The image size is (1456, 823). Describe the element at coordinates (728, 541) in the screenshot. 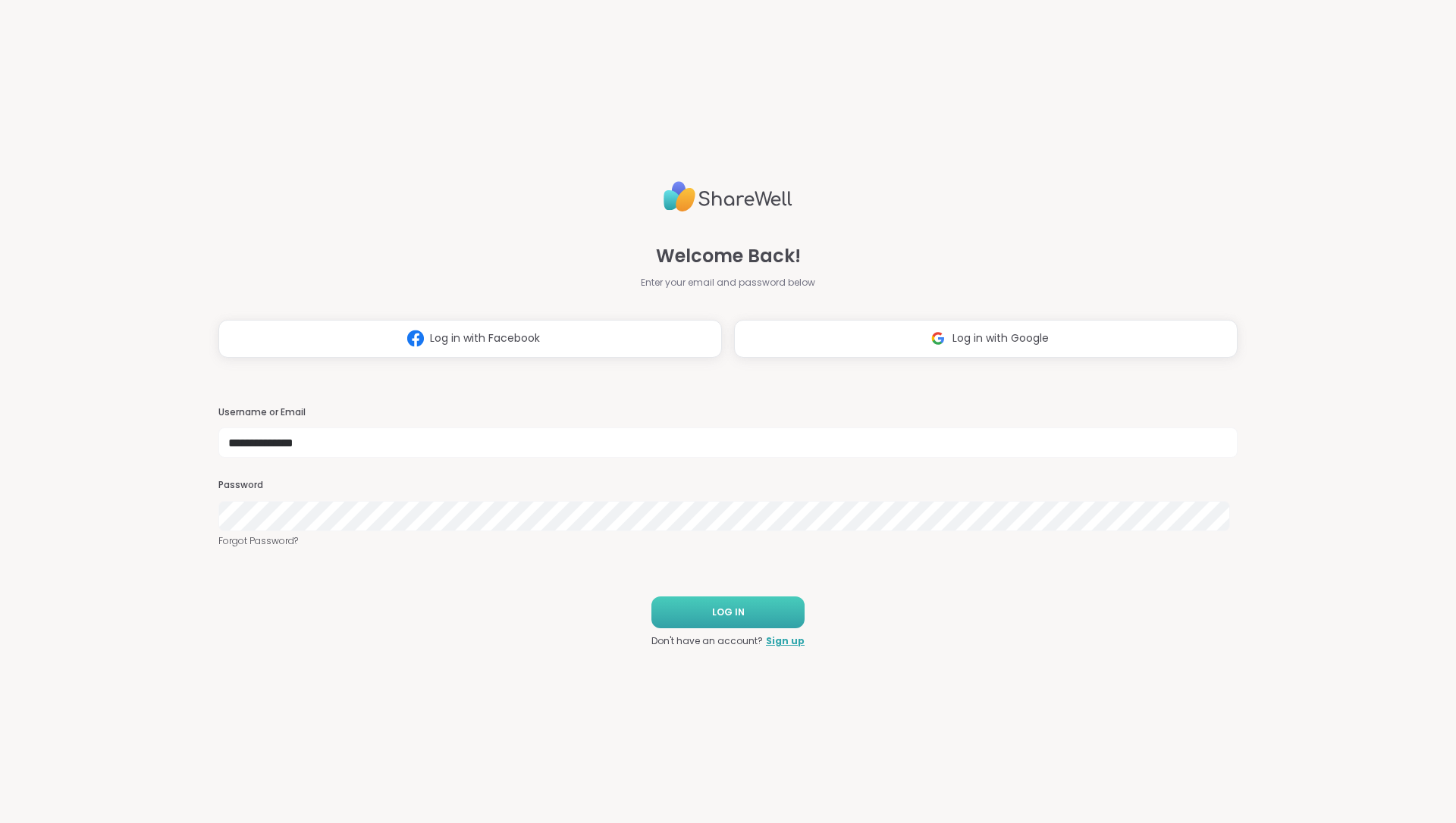

I see `a: Forgot Password?` at that location.